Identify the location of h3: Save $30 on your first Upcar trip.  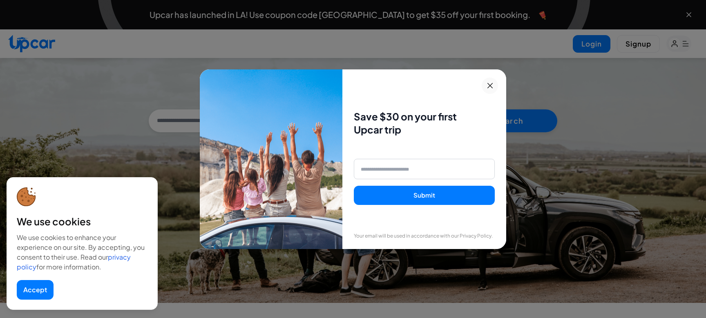
(424, 123).